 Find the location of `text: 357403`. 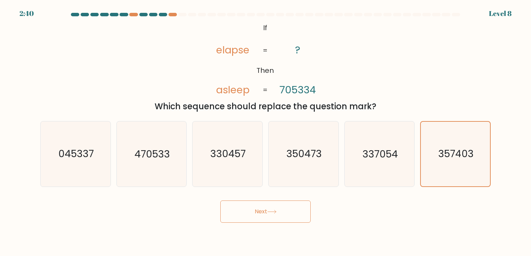

text: 357403 is located at coordinates (456, 154).